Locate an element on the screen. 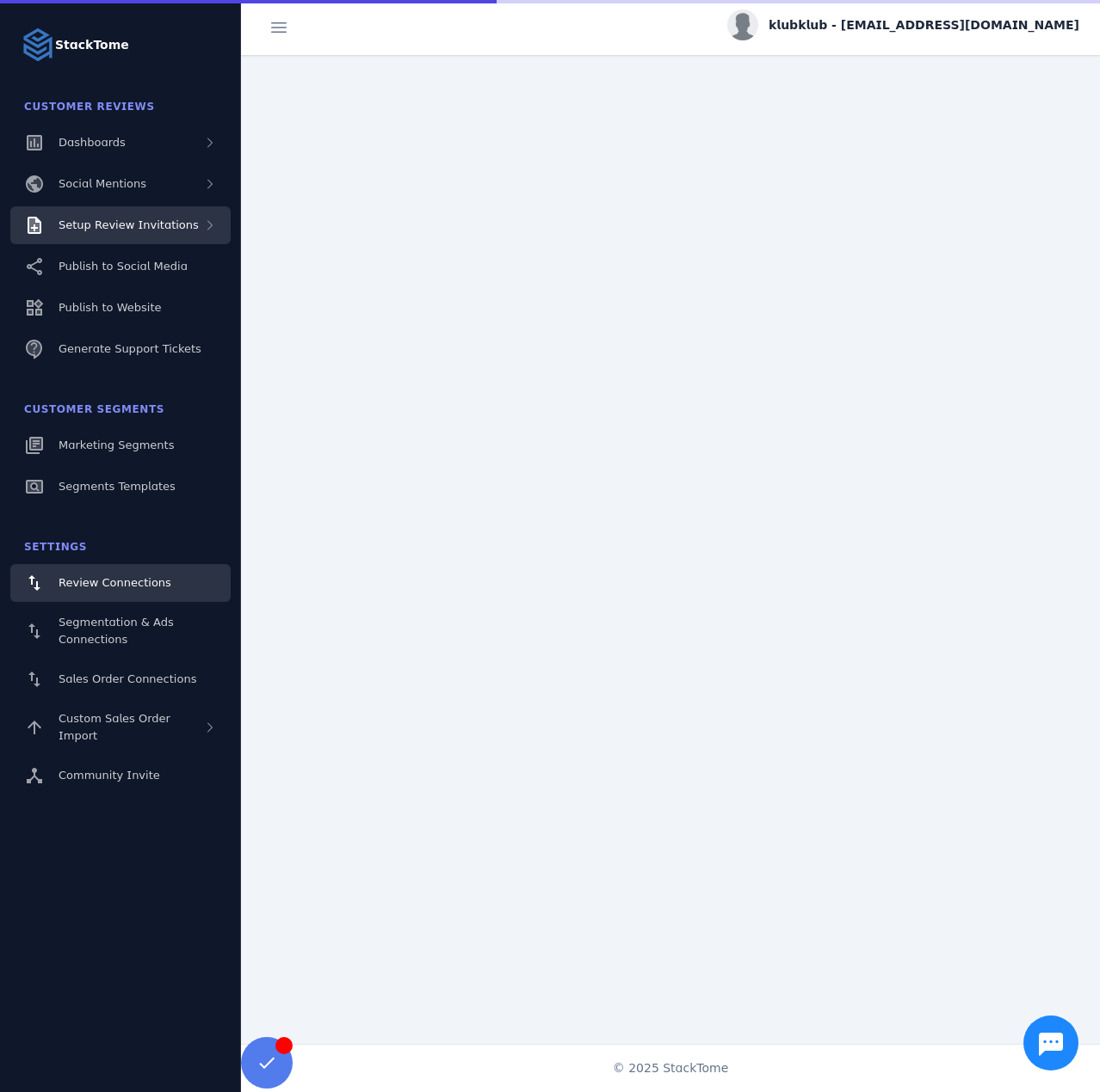  a: Marketing Segments is located at coordinates (121, 445).